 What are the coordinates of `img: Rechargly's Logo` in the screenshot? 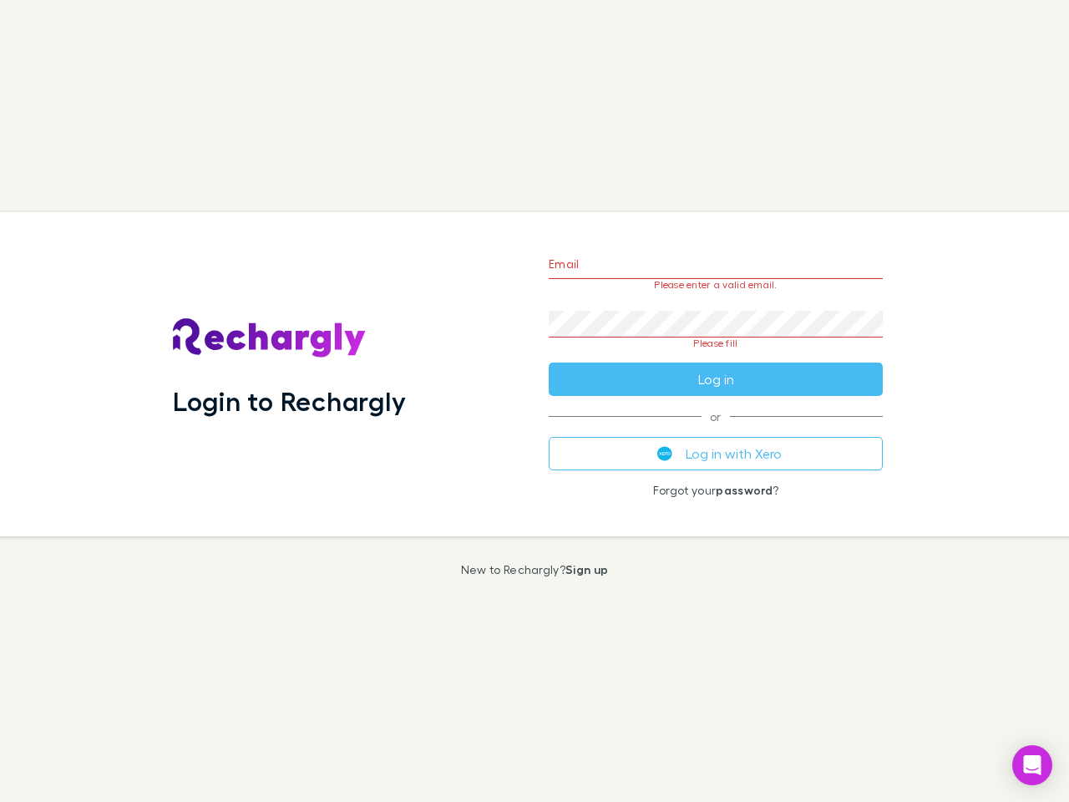 It's located at (270, 338).